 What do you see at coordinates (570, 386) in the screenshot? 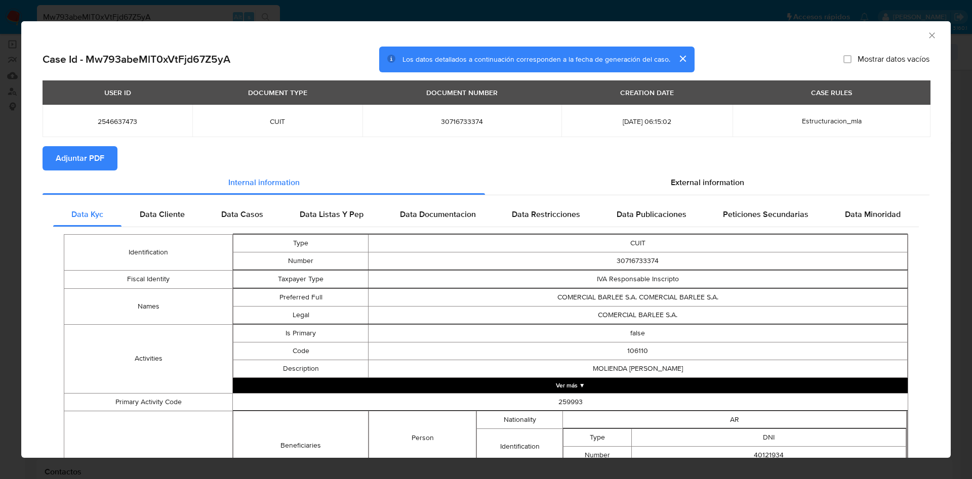
I see `button: Expand array` at bounding box center [570, 386].